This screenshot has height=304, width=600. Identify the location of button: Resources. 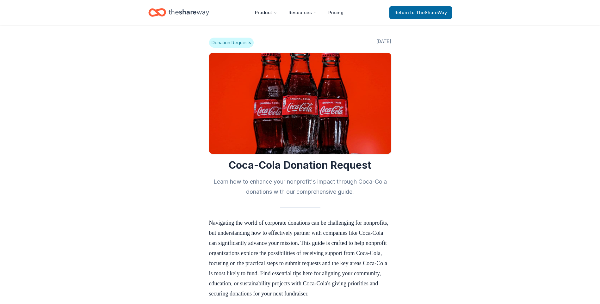
(303, 13).